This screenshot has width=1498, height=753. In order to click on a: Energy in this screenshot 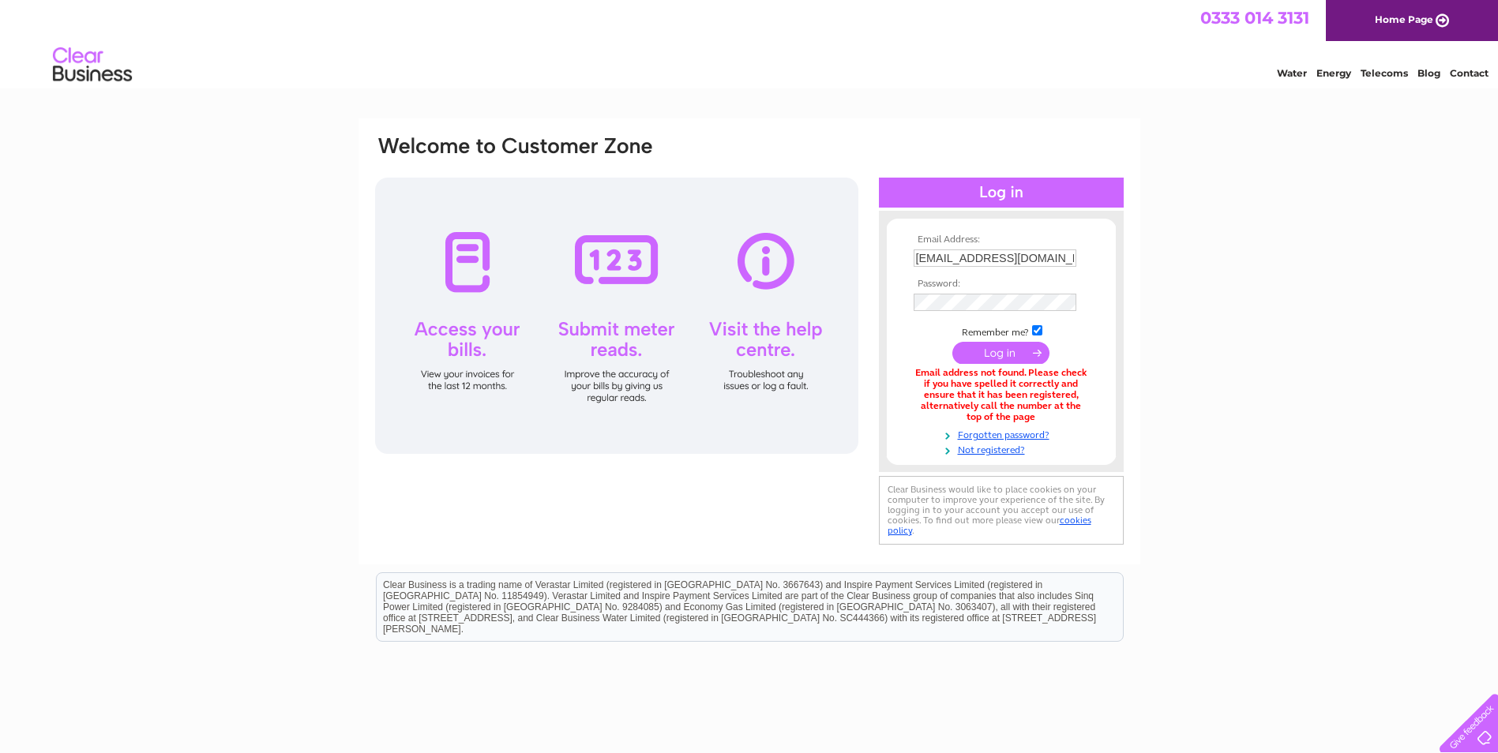, I will do `click(1333, 73)`.